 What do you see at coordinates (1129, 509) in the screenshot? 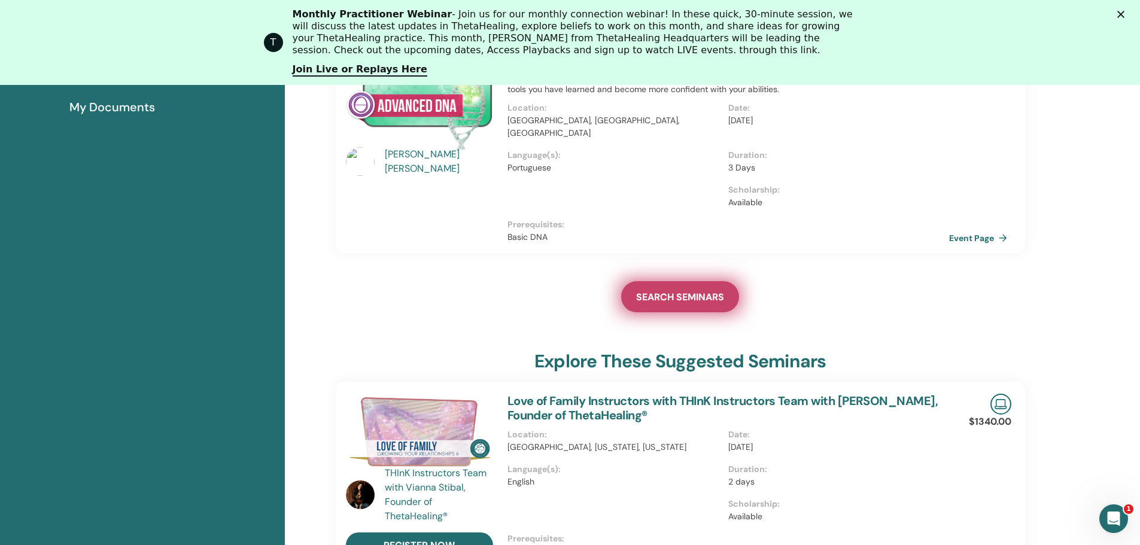
I see `span: 1` at bounding box center [1129, 509].